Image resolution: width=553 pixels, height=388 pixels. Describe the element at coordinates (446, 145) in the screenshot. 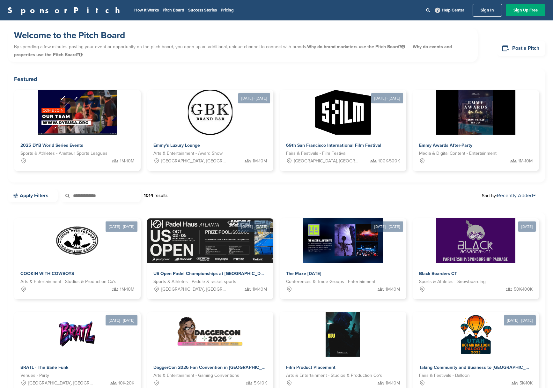

I see `span: Emmy Awards After-Party` at that location.